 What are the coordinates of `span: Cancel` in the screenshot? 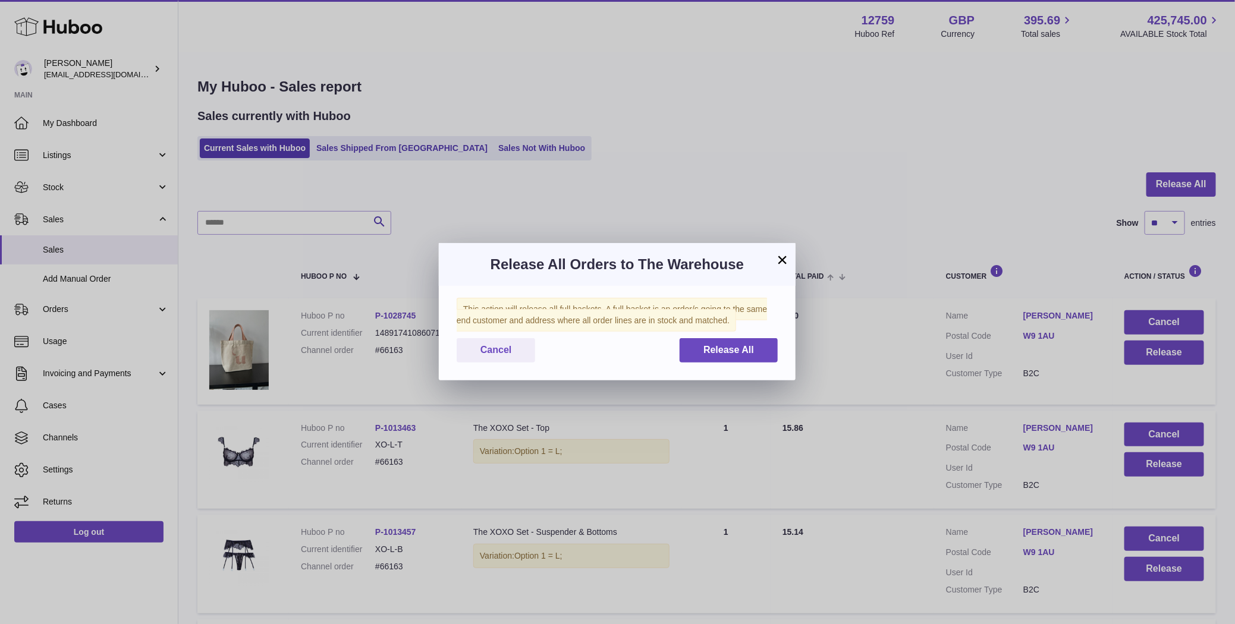 It's located at (496, 350).